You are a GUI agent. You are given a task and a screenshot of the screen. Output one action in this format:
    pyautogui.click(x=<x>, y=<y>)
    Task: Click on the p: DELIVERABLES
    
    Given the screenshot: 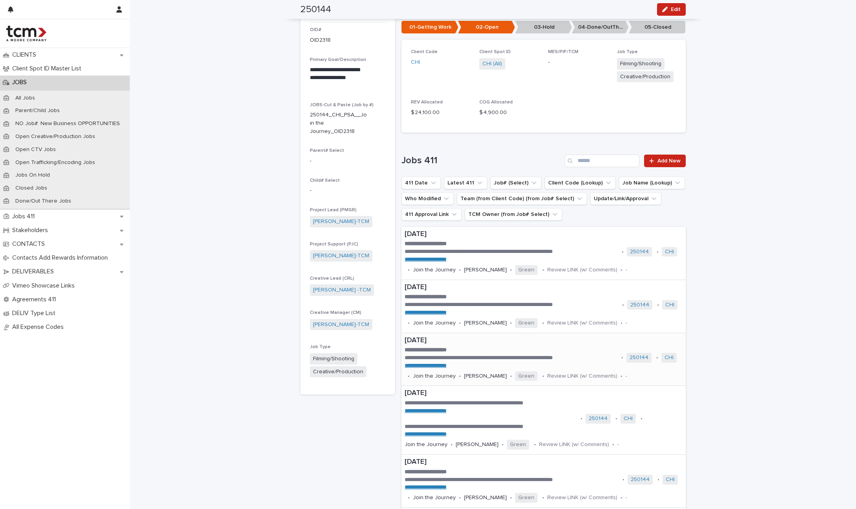 What is the action you would take?
    pyautogui.click(x=35, y=271)
    